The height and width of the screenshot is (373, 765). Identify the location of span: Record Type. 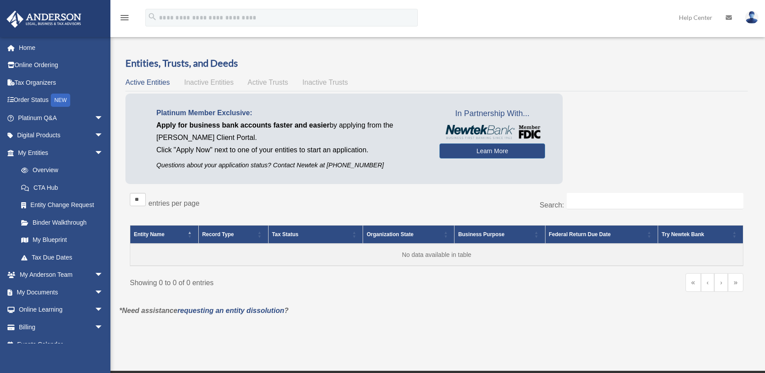
(218, 235).